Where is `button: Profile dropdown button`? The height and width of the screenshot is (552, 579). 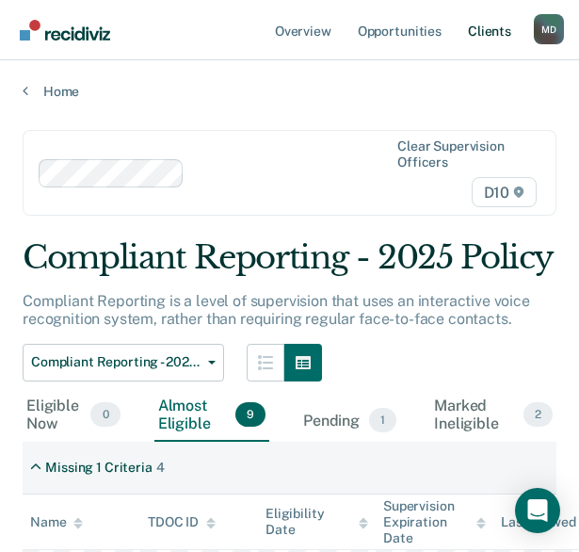
button: Profile dropdown button is located at coordinates (549, 29).